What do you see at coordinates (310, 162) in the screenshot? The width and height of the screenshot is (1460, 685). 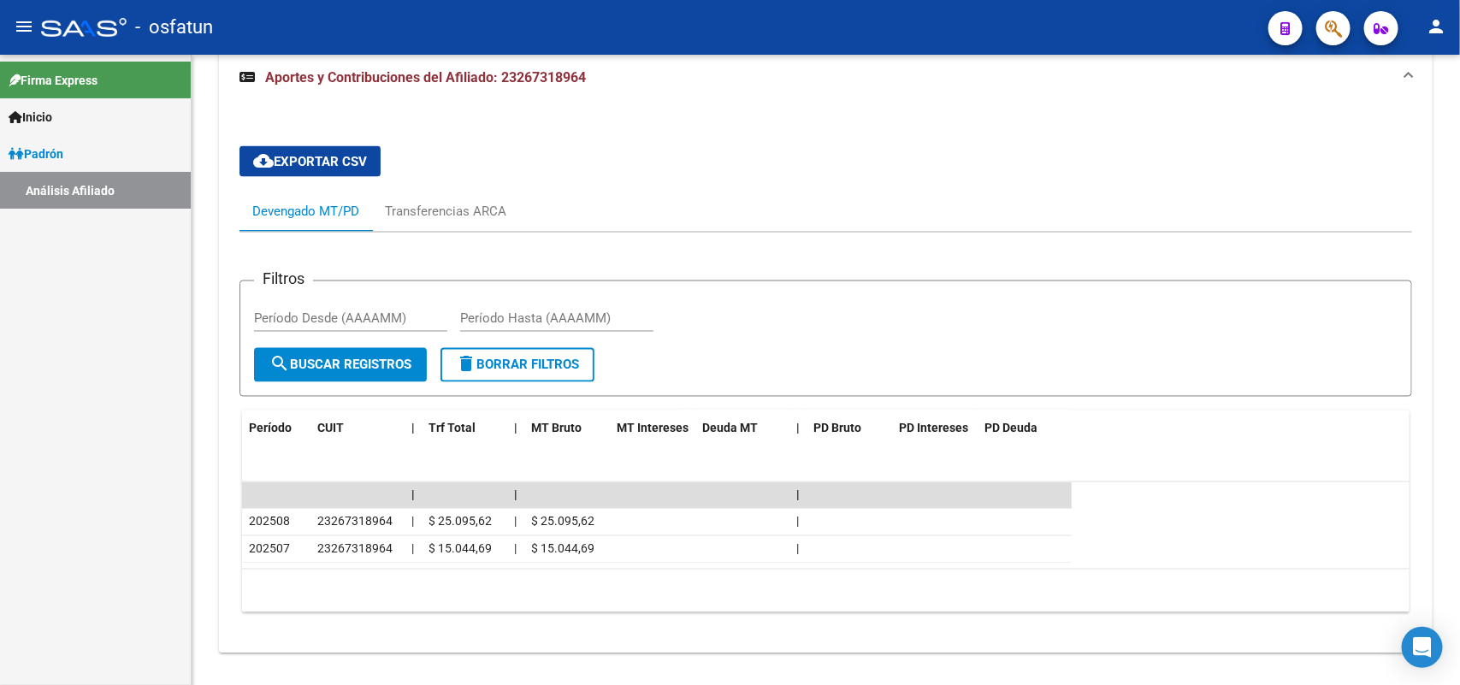 I see `span: Exportar CSV` at bounding box center [310, 162].